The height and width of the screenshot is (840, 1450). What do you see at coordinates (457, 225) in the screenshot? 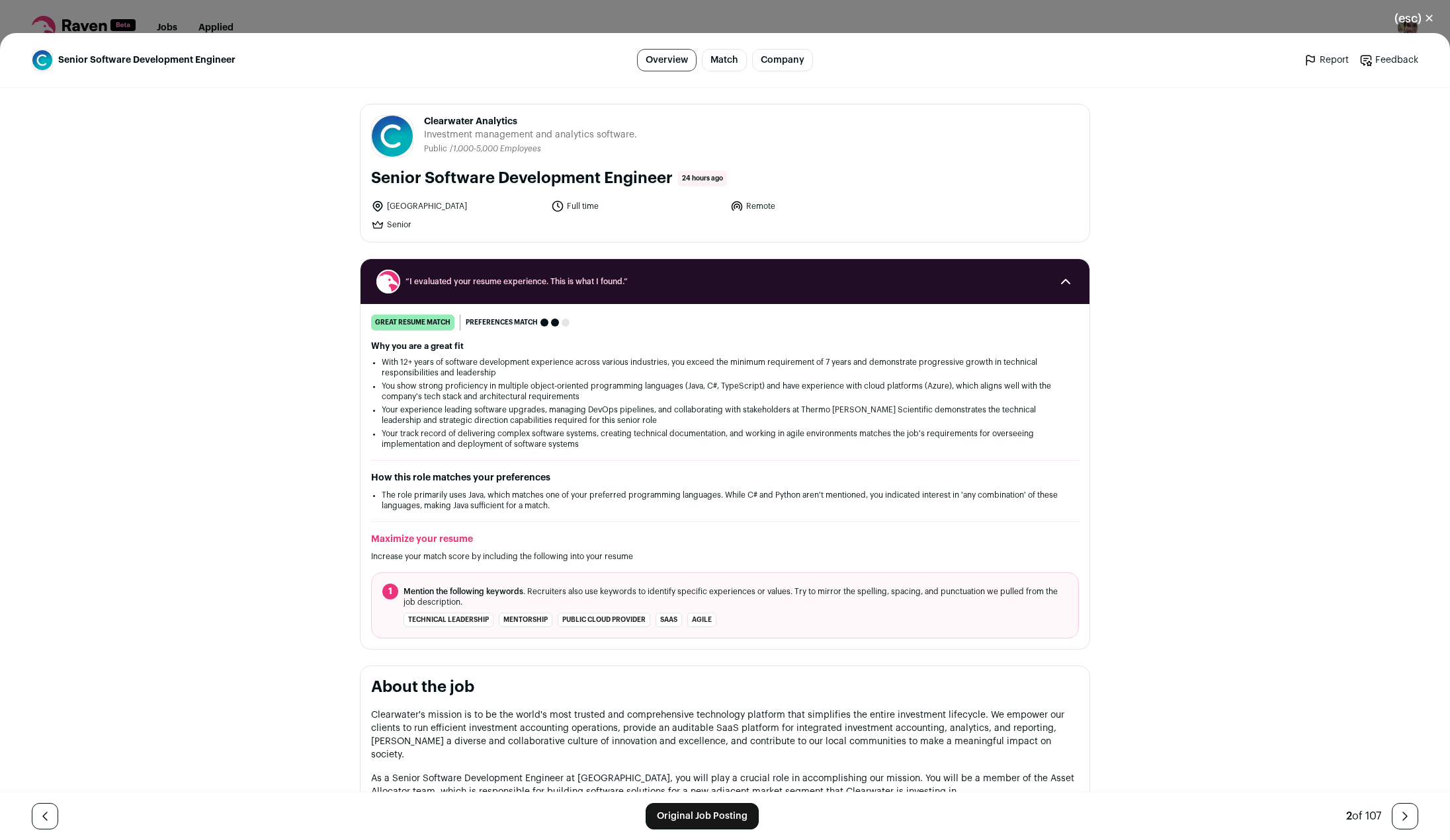
I see `li: Senior` at bounding box center [457, 225].